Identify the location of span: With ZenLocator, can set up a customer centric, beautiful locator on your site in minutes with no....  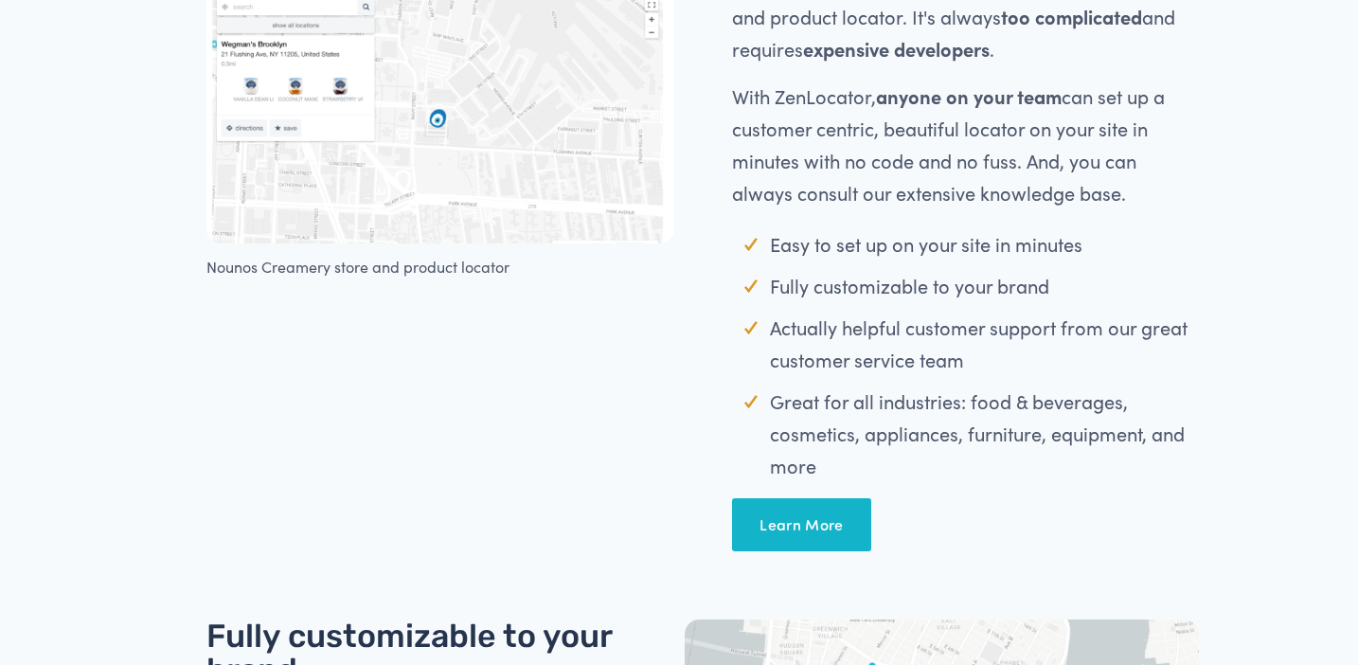
(951, 144).